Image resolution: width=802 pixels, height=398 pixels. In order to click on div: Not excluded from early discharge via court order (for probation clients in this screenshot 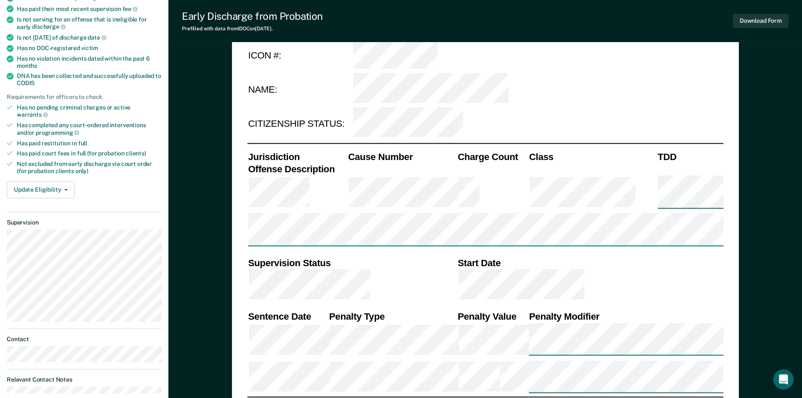, I will do `click(89, 168)`.